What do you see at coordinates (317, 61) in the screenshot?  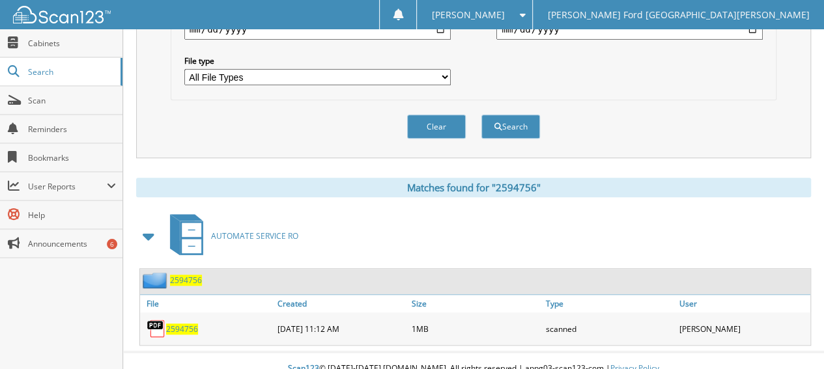 I see `label: File type` at bounding box center [317, 61].